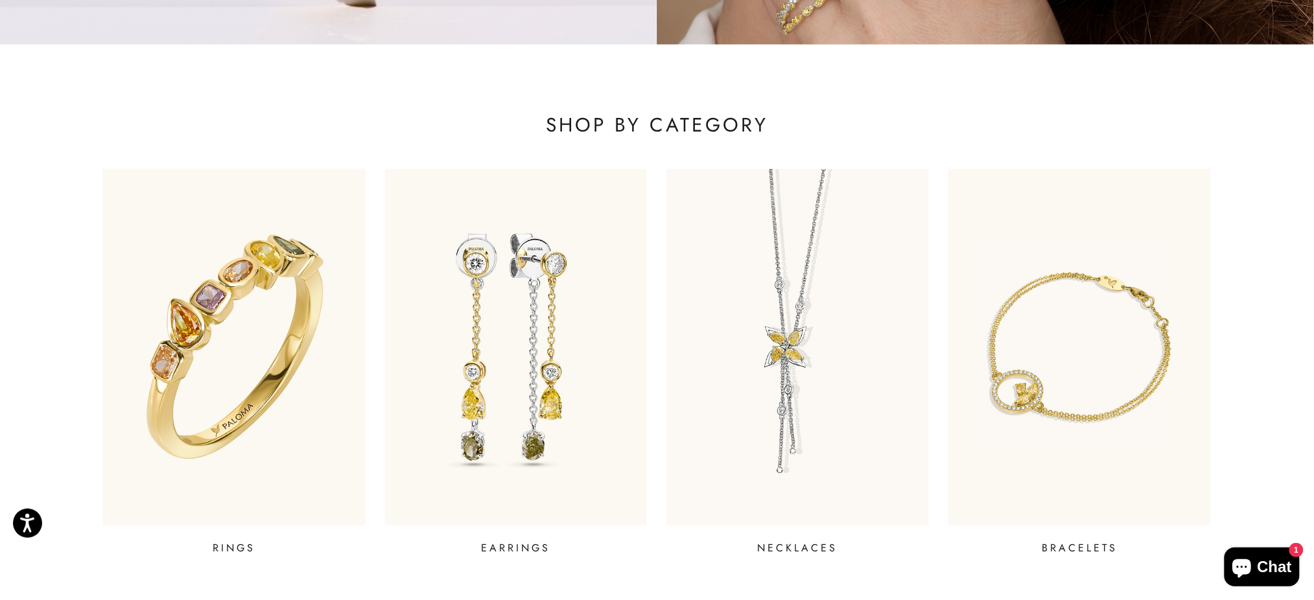 This screenshot has width=1314, height=600. Describe the element at coordinates (657, 125) in the screenshot. I see `p: SHOP BY CATEGORY` at that location.